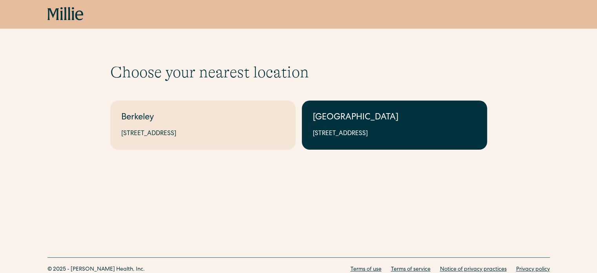 This screenshot has width=597, height=273. What do you see at coordinates (203, 118) in the screenshot?
I see `div: Berkeley` at bounding box center [203, 118].